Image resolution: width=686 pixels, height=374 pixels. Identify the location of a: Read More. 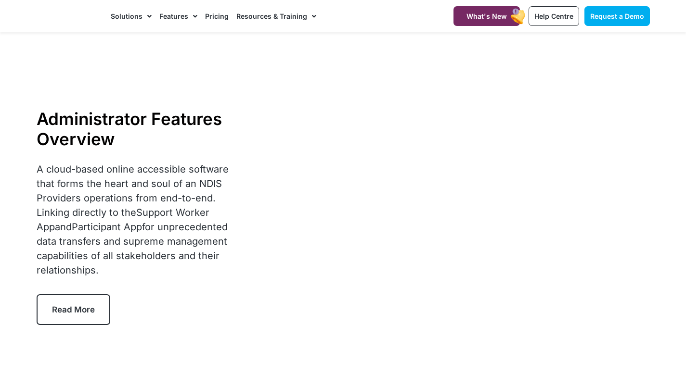
(73, 310).